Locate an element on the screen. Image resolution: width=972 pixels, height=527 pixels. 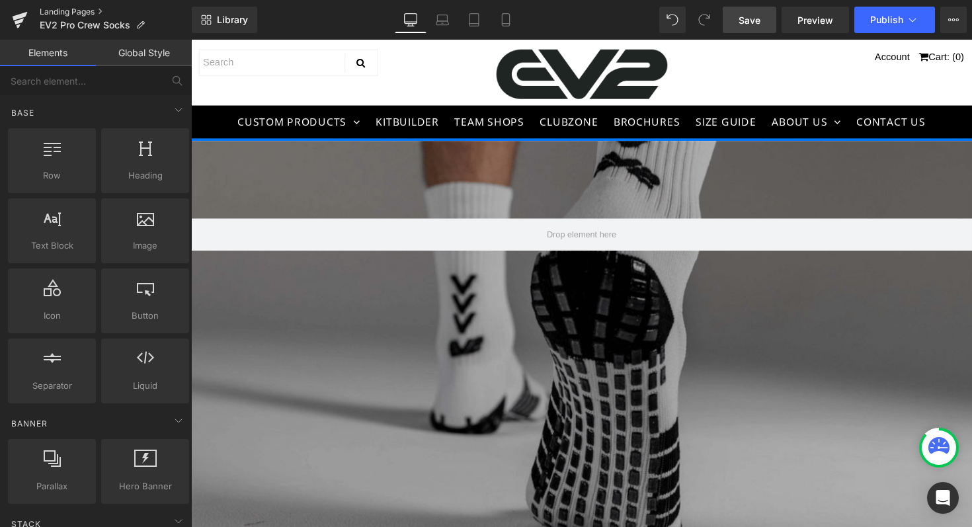
button: Redo is located at coordinates (704, 20).